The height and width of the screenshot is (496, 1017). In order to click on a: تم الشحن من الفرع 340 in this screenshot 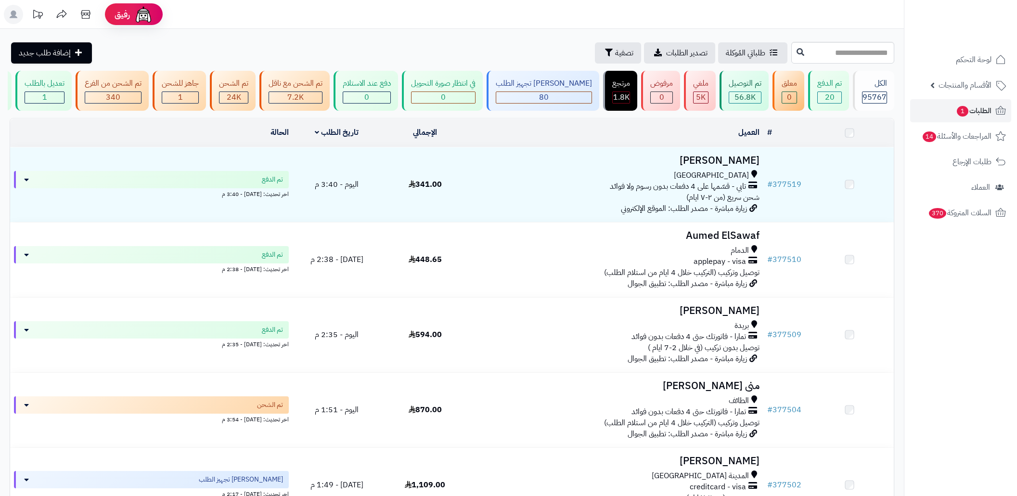, I will do `click(112, 90)`.